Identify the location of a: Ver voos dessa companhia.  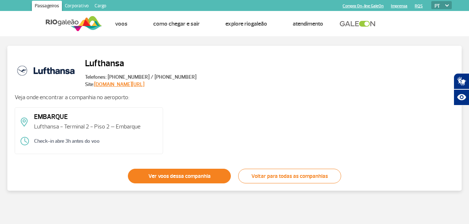
(179, 176).